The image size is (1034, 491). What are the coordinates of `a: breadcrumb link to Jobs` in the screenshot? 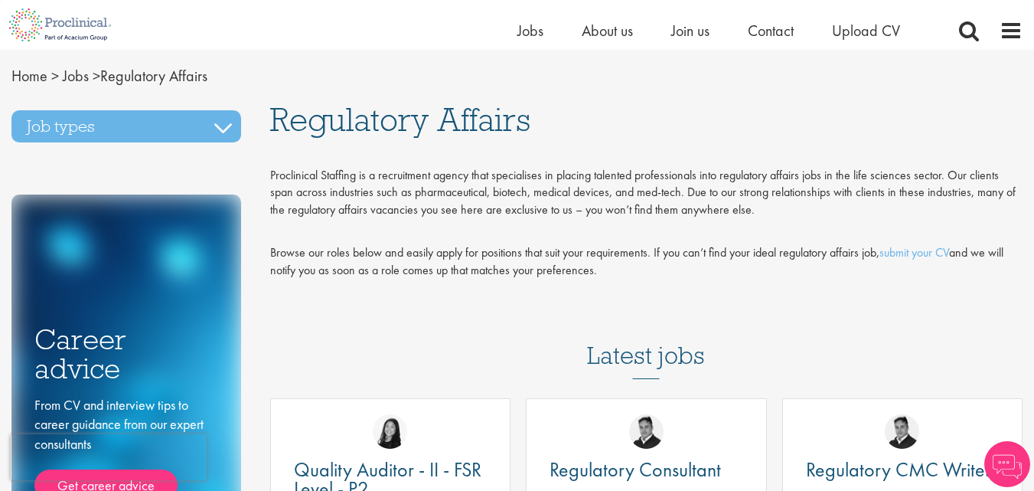 It's located at (76, 76).